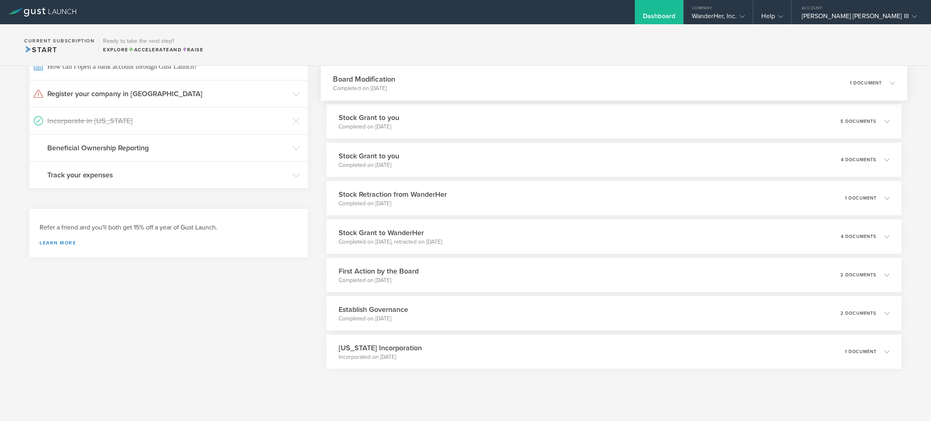  I want to click on h3: Beneficial Ownership Reporting, so click(168, 148).